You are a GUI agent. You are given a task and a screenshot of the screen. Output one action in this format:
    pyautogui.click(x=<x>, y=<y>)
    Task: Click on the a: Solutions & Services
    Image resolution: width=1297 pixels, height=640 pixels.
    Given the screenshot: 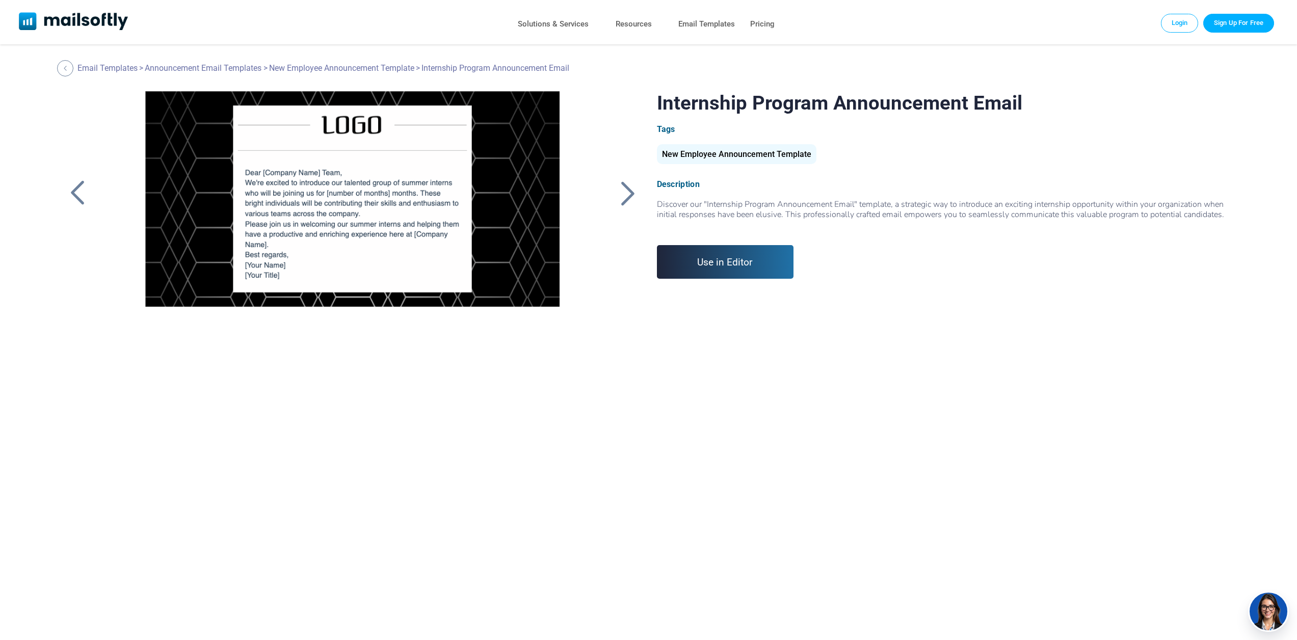 What is the action you would take?
    pyautogui.click(x=553, y=24)
    